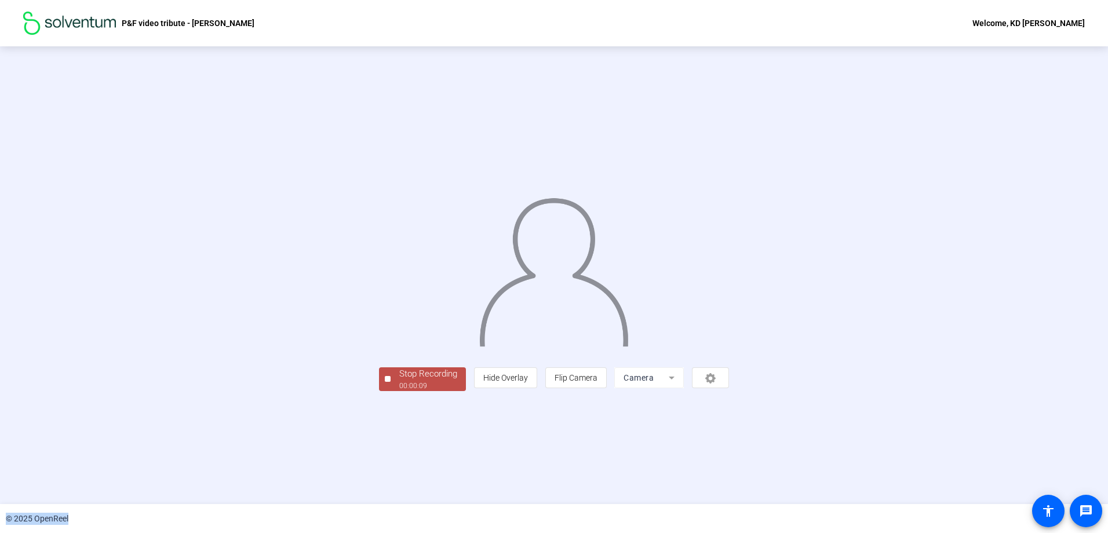 This screenshot has width=1108, height=533. Describe the element at coordinates (505, 378) in the screenshot. I see `button: Hide Overlay` at that location.